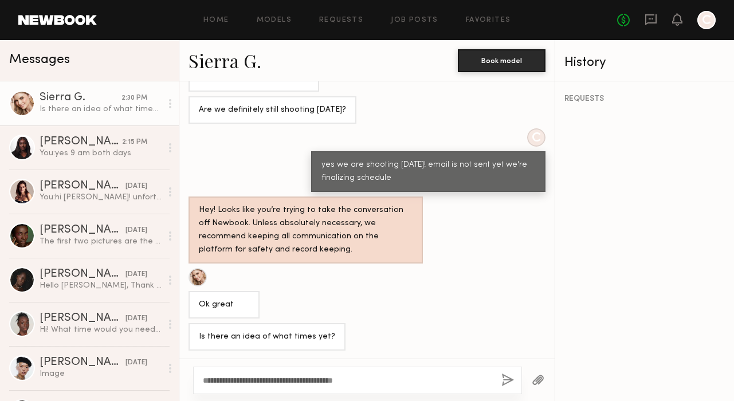  I want to click on a: Book model, so click(501, 60).